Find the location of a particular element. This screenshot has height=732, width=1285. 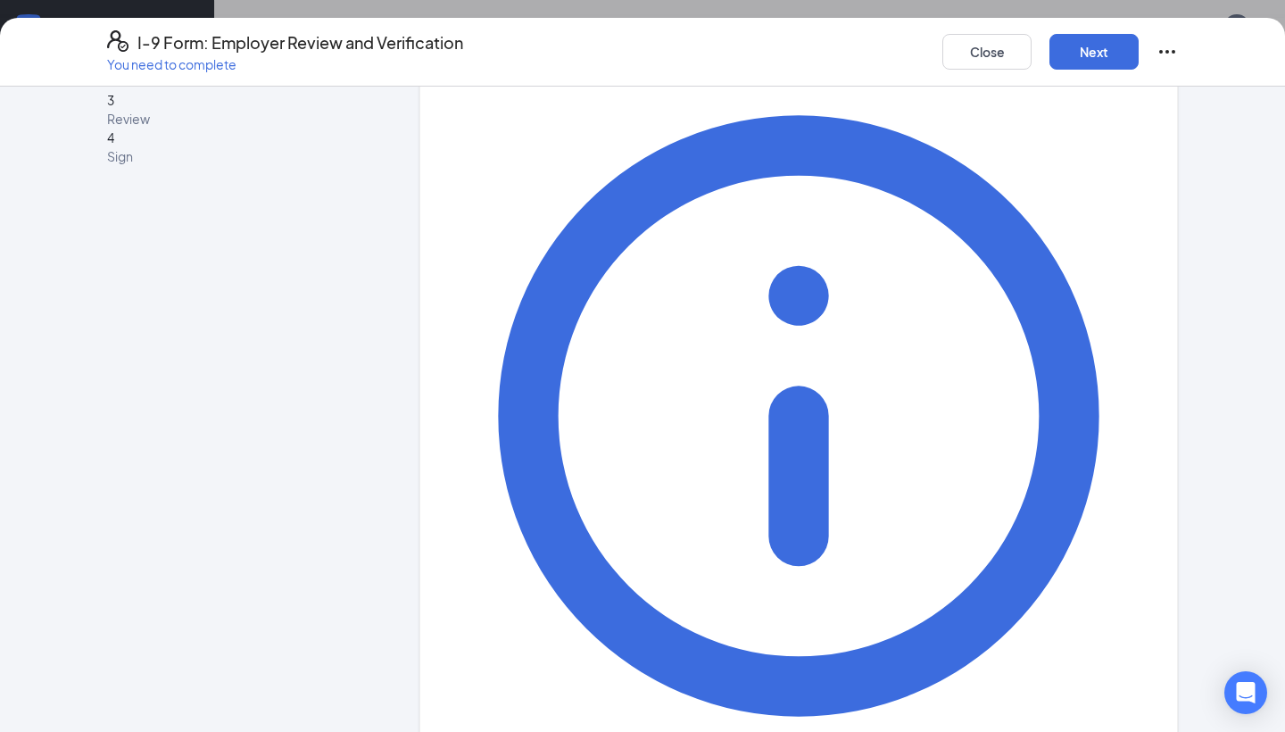

p: You need to complete is located at coordinates (285, 64).